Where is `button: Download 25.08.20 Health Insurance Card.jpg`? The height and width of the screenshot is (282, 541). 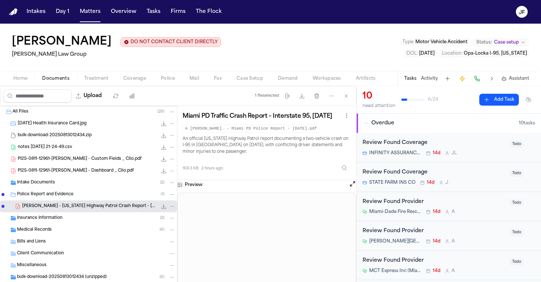
button: Download 25.08.20 Health Insurance Card.jpg is located at coordinates (164, 124).